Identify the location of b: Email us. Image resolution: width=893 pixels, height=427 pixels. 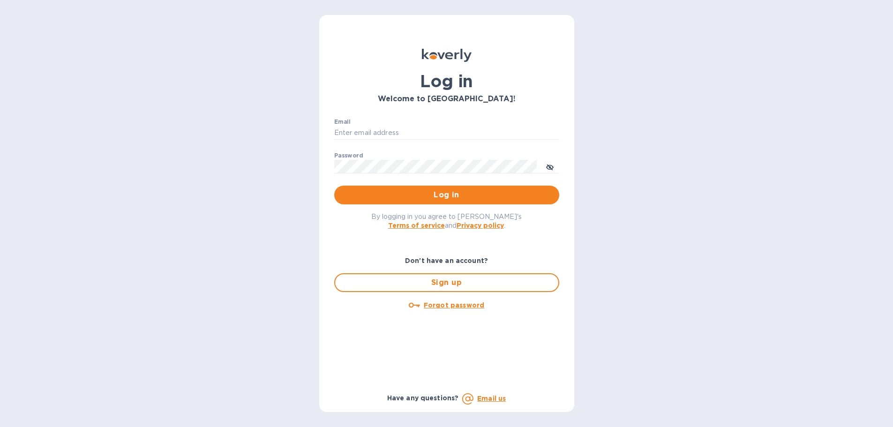
(491, 399).